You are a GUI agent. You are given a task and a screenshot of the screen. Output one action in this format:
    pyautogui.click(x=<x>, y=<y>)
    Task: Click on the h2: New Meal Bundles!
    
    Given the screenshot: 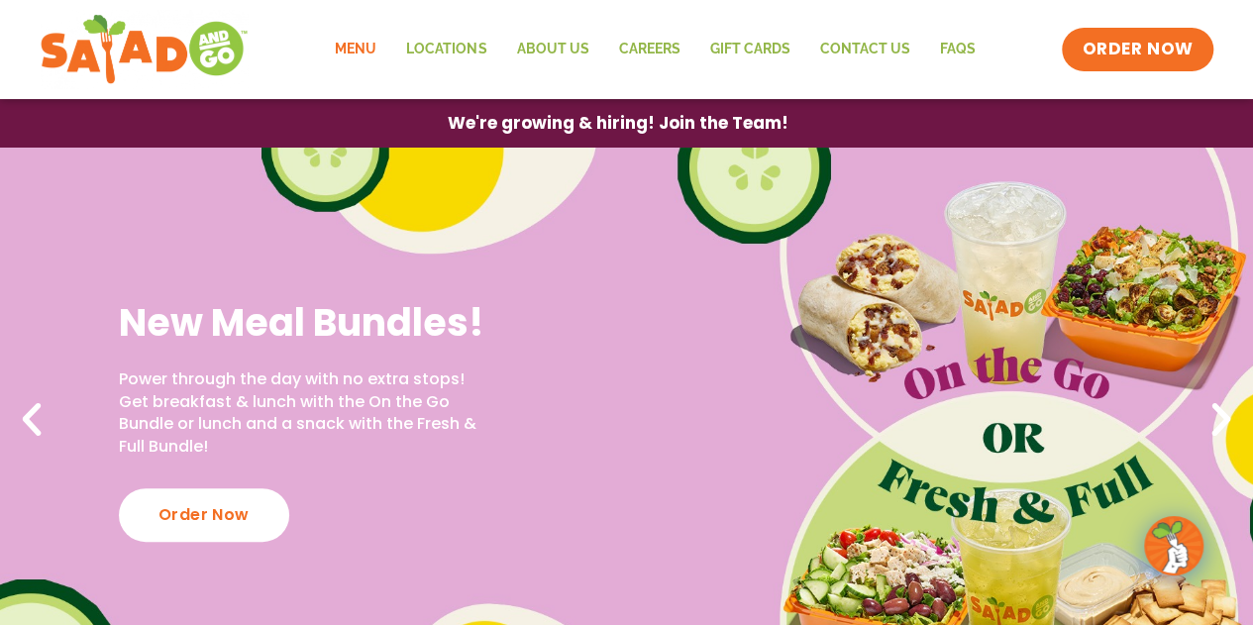 What is the action you would take?
    pyautogui.click(x=306, y=322)
    